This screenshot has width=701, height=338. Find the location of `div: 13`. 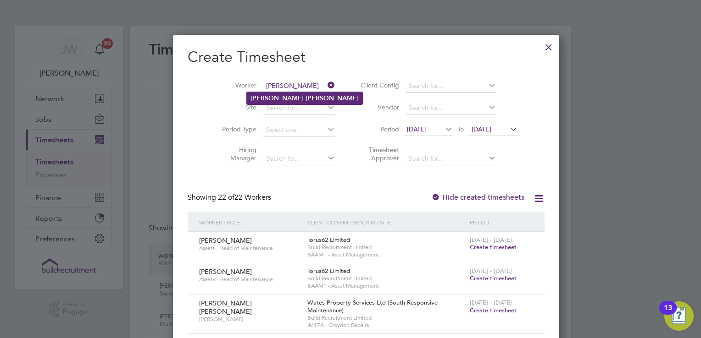

div: 13 is located at coordinates (668, 314).